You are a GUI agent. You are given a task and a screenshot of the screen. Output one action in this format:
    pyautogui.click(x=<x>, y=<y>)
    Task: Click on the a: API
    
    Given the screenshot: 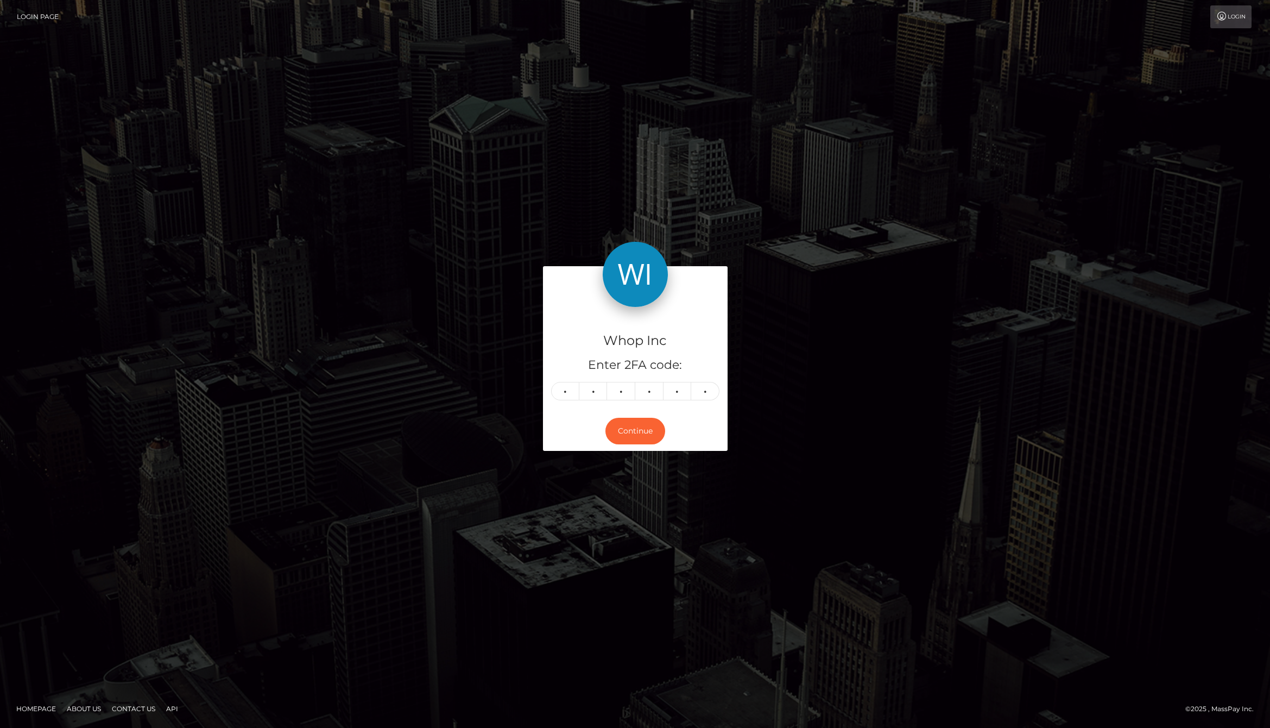 What is the action you would take?
    pyautogui.click(x=172, y=708)
    